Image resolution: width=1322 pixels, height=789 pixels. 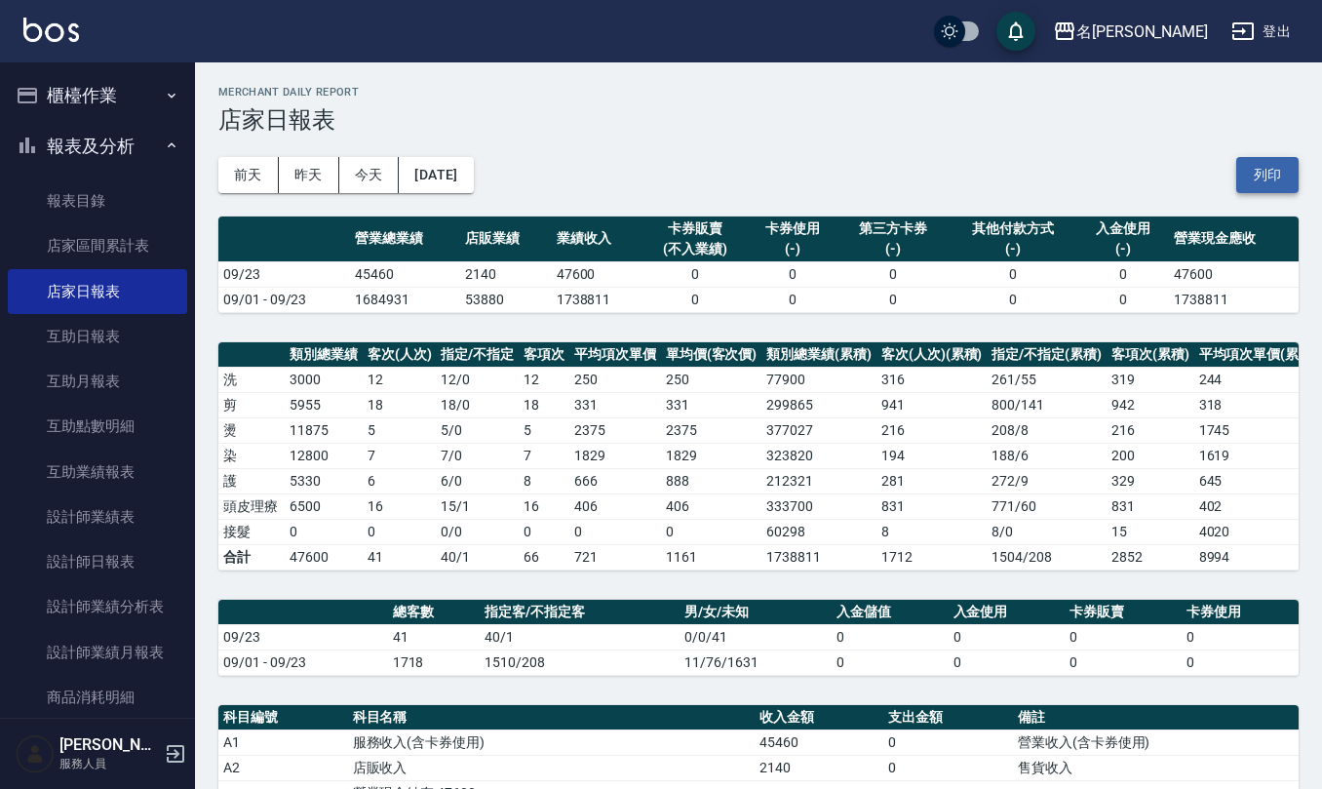 I want to click on td: 15, so click(x=1151, y=531).